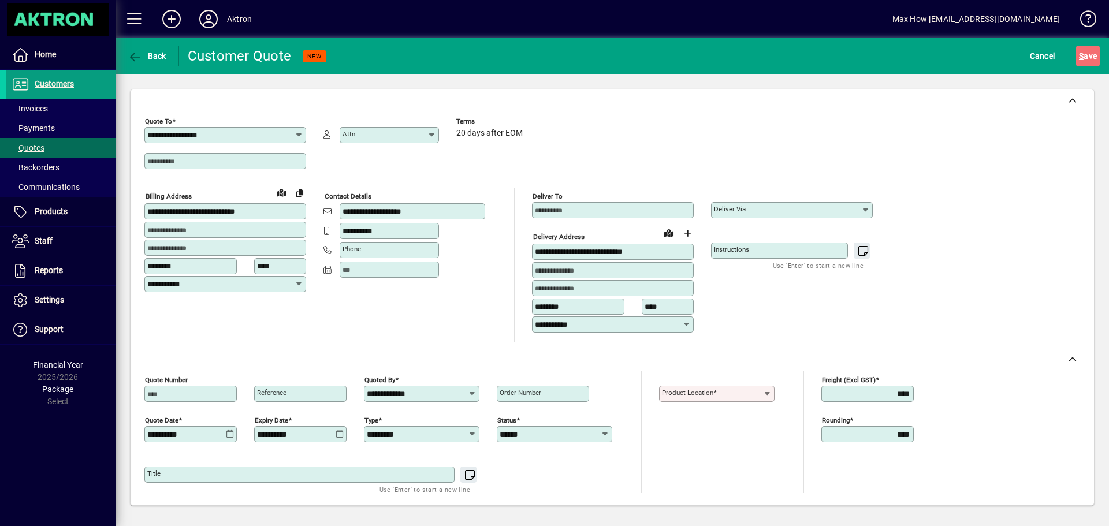 The height and width of the screenshot is (526, 1109). Describe the element at coordinates (1081, 56) in the screenshot. I see `span: S` at that location.